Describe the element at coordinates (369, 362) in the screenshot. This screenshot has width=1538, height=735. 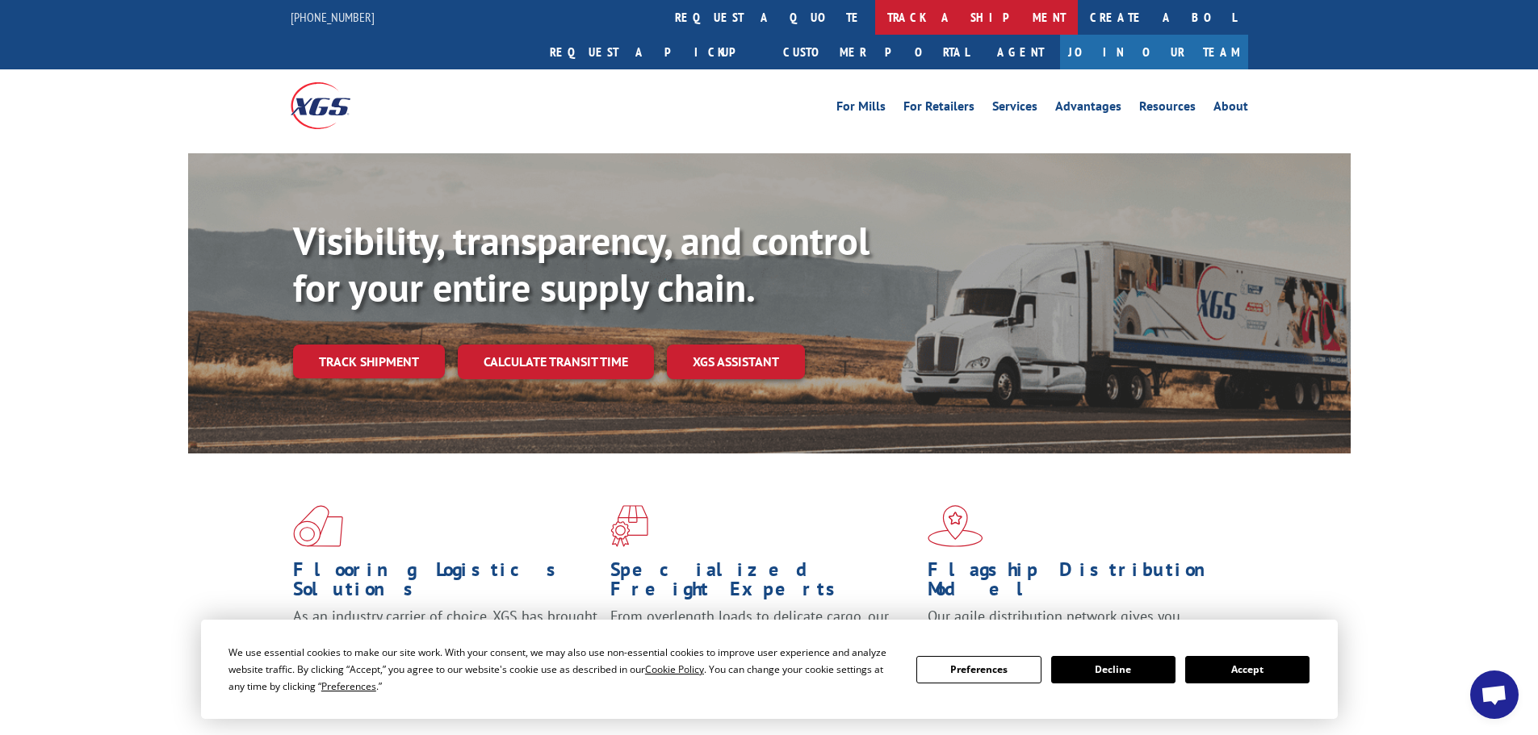
I see `a: Track shipment` at that location.